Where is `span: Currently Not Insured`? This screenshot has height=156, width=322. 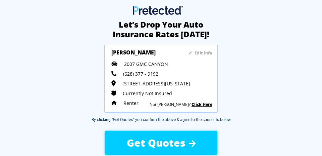
span: Currently Not Insured is located at coordinates (147, 93).